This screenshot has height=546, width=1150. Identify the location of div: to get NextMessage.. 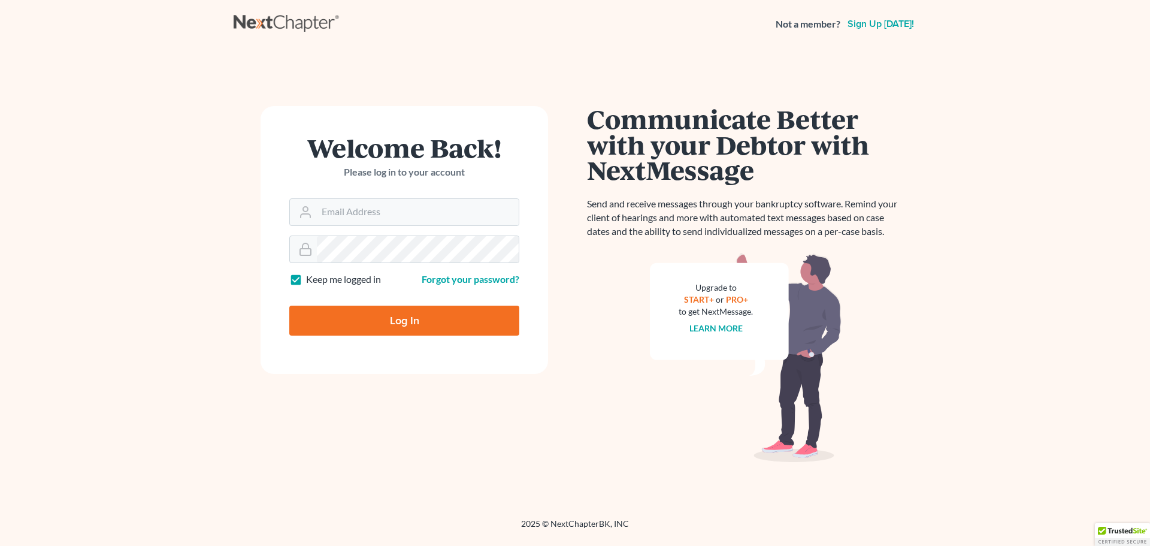
(716, 311).